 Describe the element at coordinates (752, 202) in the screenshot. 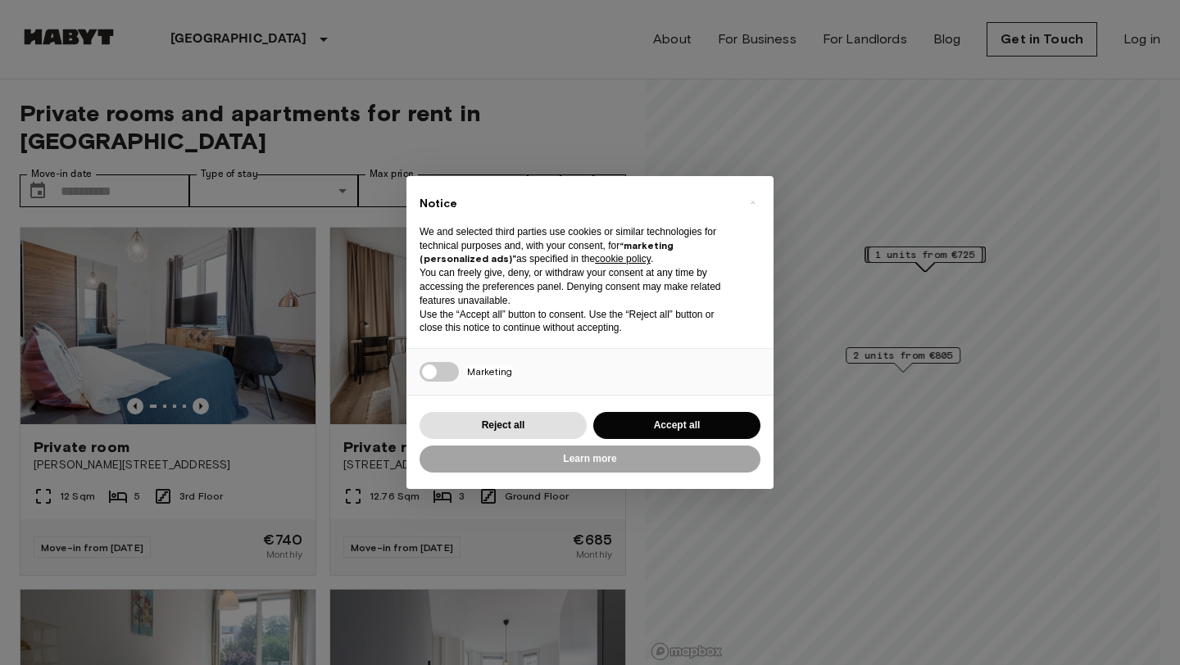

I see `button: Close this notice` at that location.